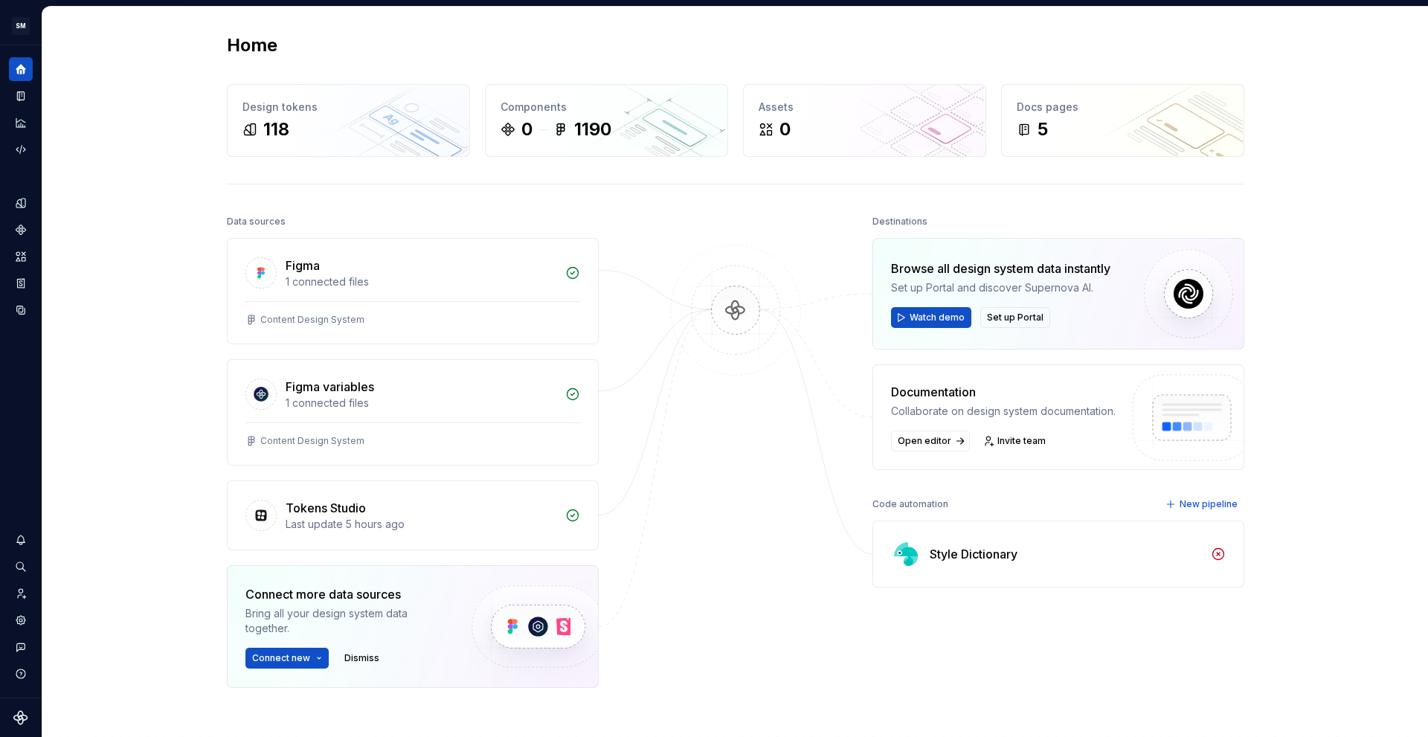 The width and height of the screenshot is (1428, 737). I want to click on a: Assets0, so click(864, 120).